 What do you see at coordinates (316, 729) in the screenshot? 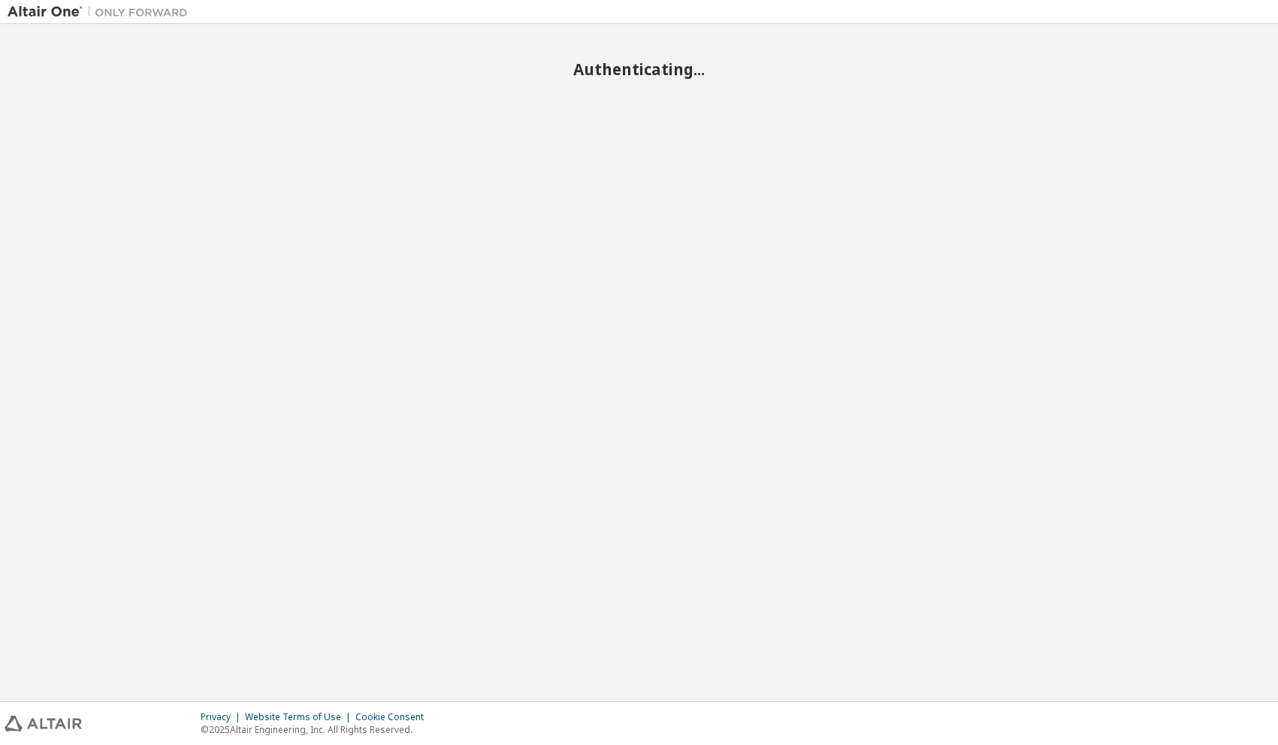
I see `p: © 2025 Altair Engineering, Inc. All Rights Reserved.` at bounding box center [316, 729].